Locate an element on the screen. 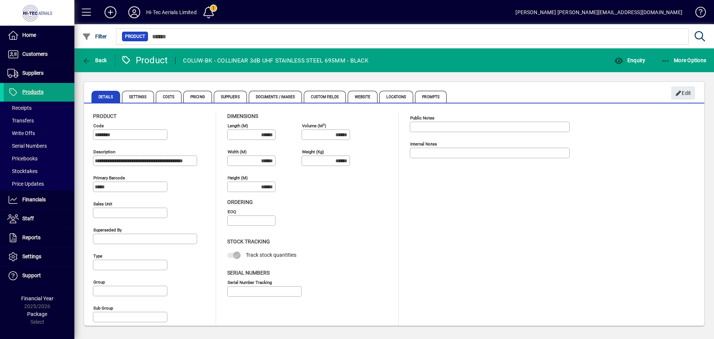 The height and width of the screenshot is (339, 714). span: Stock Tracking is located at coordinates (248, 241).